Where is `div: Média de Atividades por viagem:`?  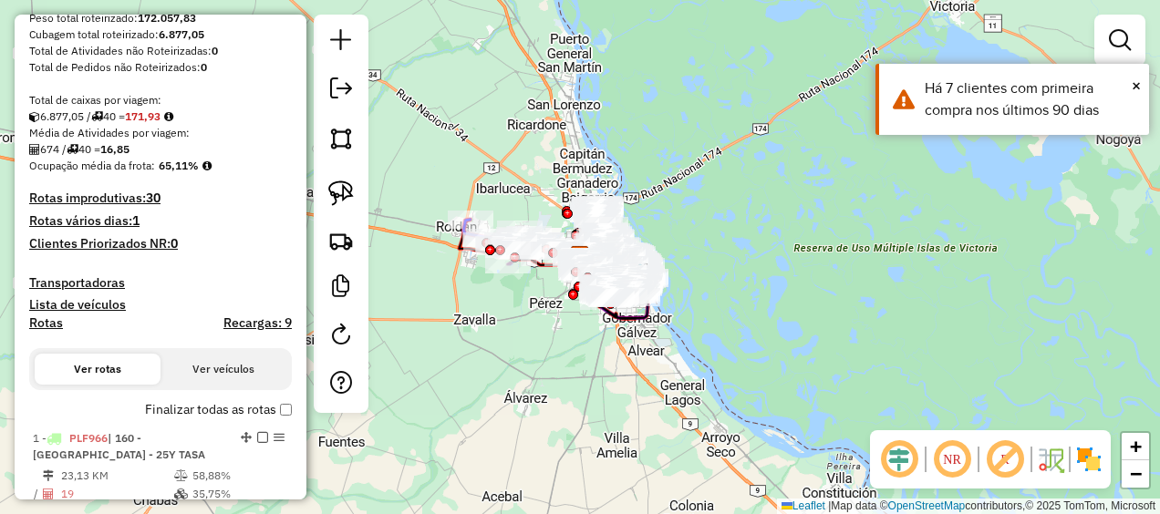 div: Média de Atividades por viagem: is located at coordinates (160, 133).